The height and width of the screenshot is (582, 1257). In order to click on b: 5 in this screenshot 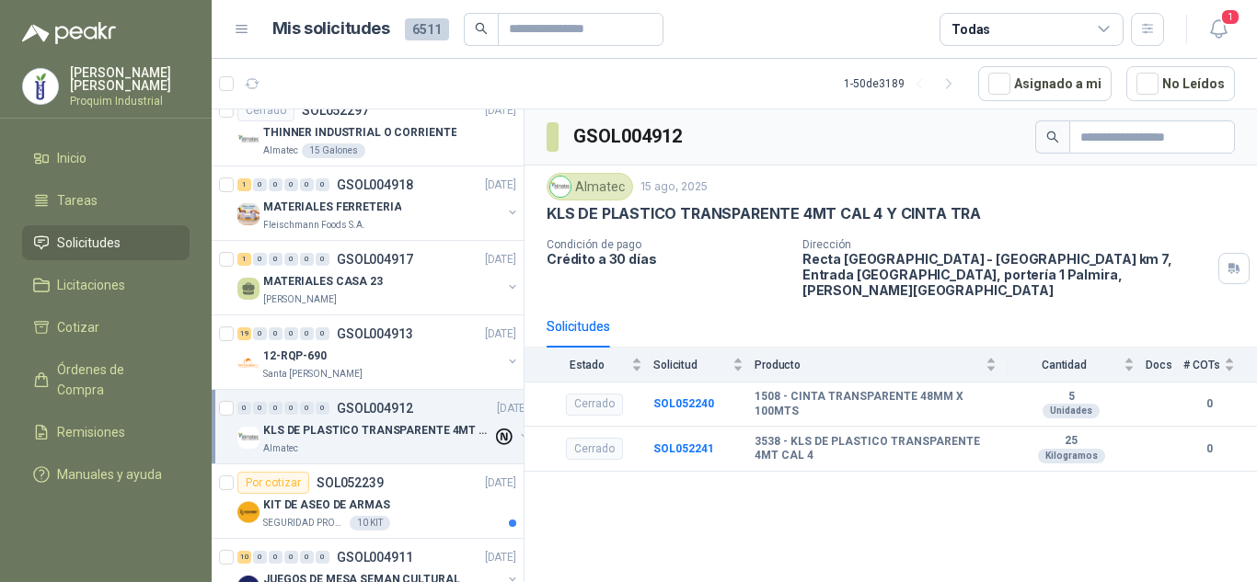, I will do `click(1071, 397)`.